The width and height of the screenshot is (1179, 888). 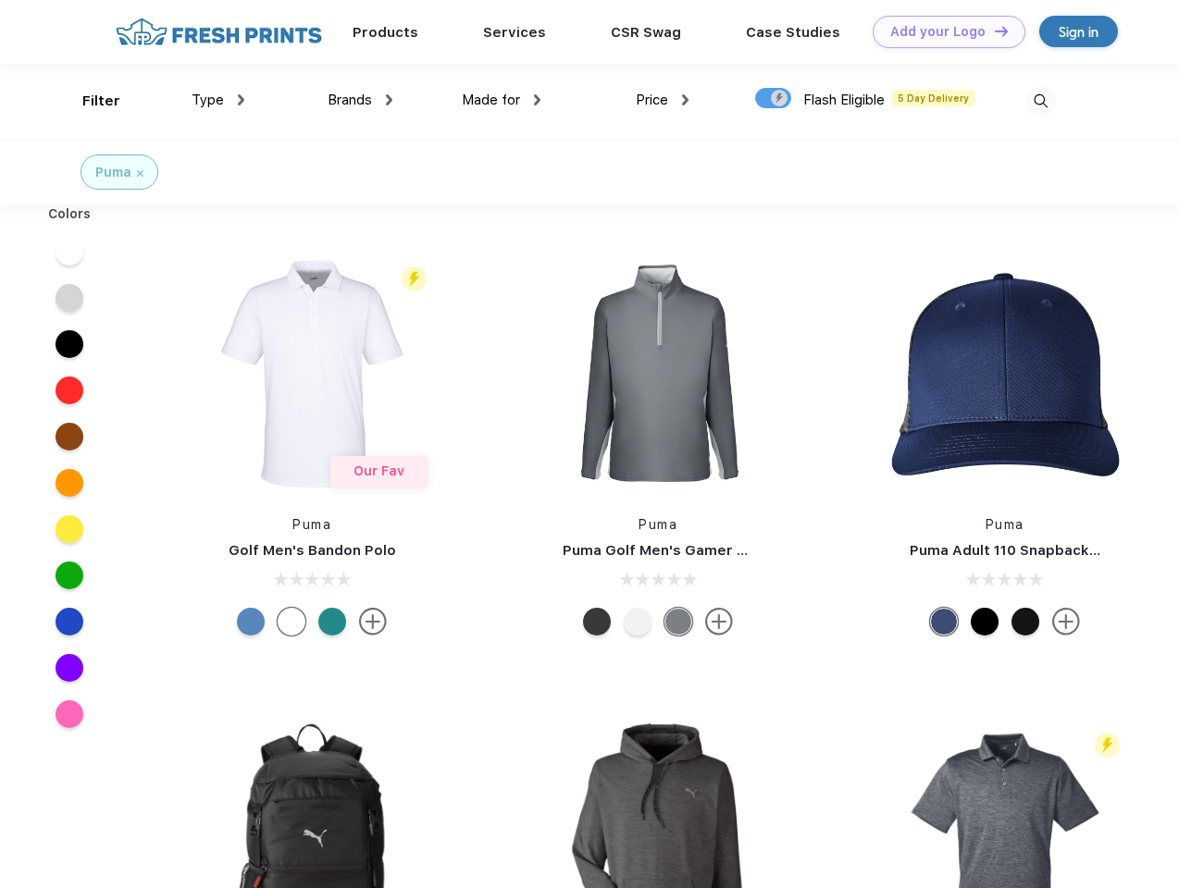 I want to click on div: Puma, so click(x=113, y=172).